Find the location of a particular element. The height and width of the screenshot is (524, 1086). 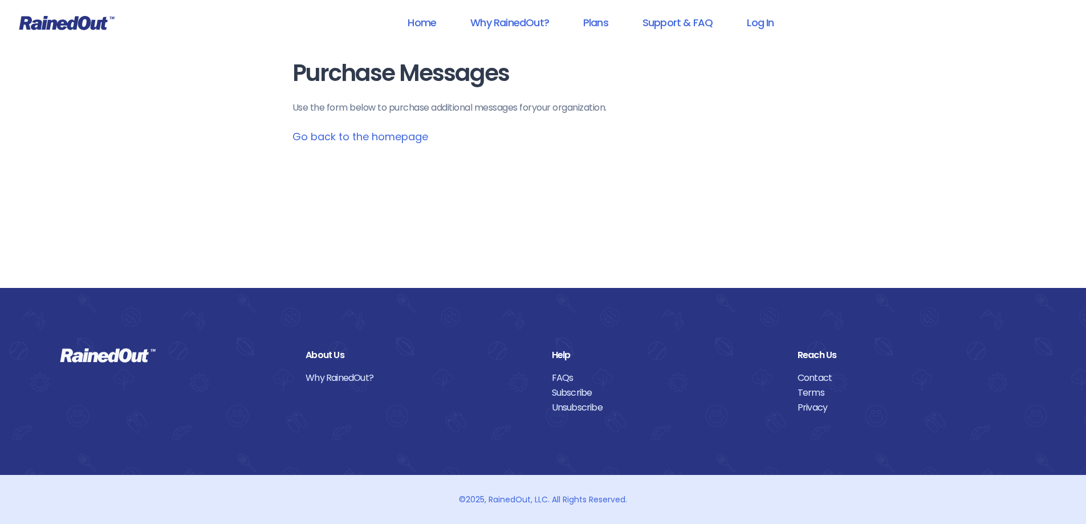

h1: Purchase Messages is located at coordinates (543, 73).